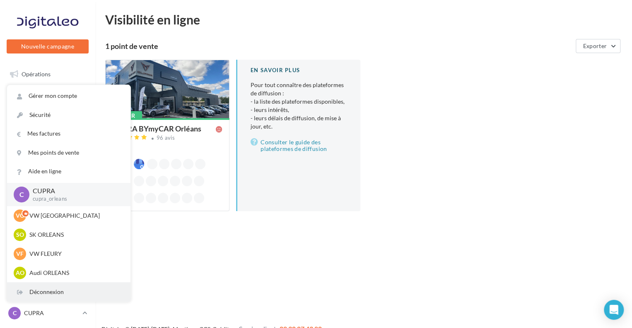  What do you see at coordinates (48, 74) in the screenshot?
I see `a: Opérations` at bounding box center [48, 74].